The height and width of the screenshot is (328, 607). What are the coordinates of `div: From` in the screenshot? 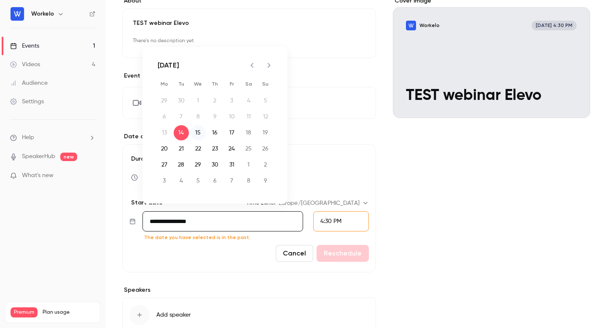 It's located at (341, 221).